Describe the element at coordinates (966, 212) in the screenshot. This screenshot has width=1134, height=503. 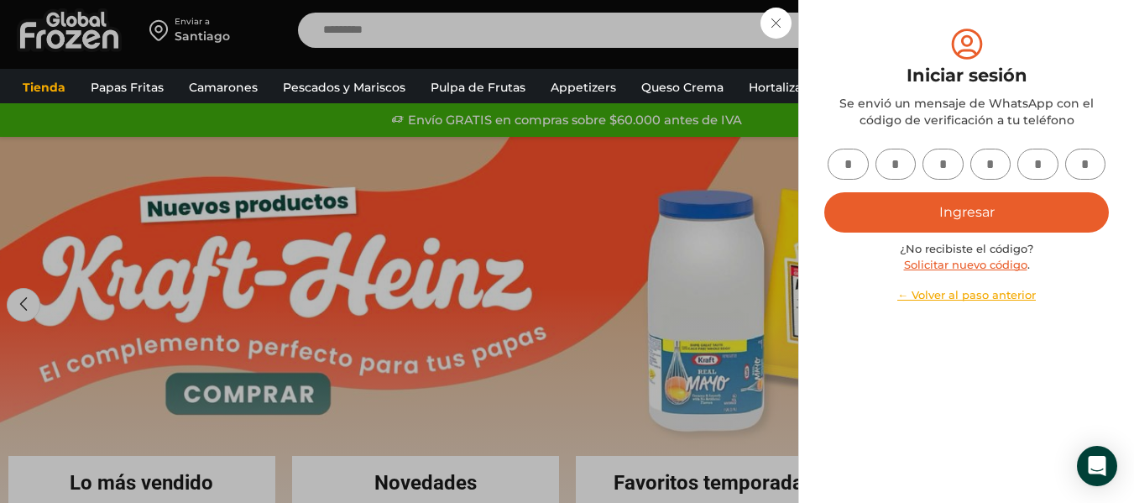
I see `button: Ingresar` at that location.